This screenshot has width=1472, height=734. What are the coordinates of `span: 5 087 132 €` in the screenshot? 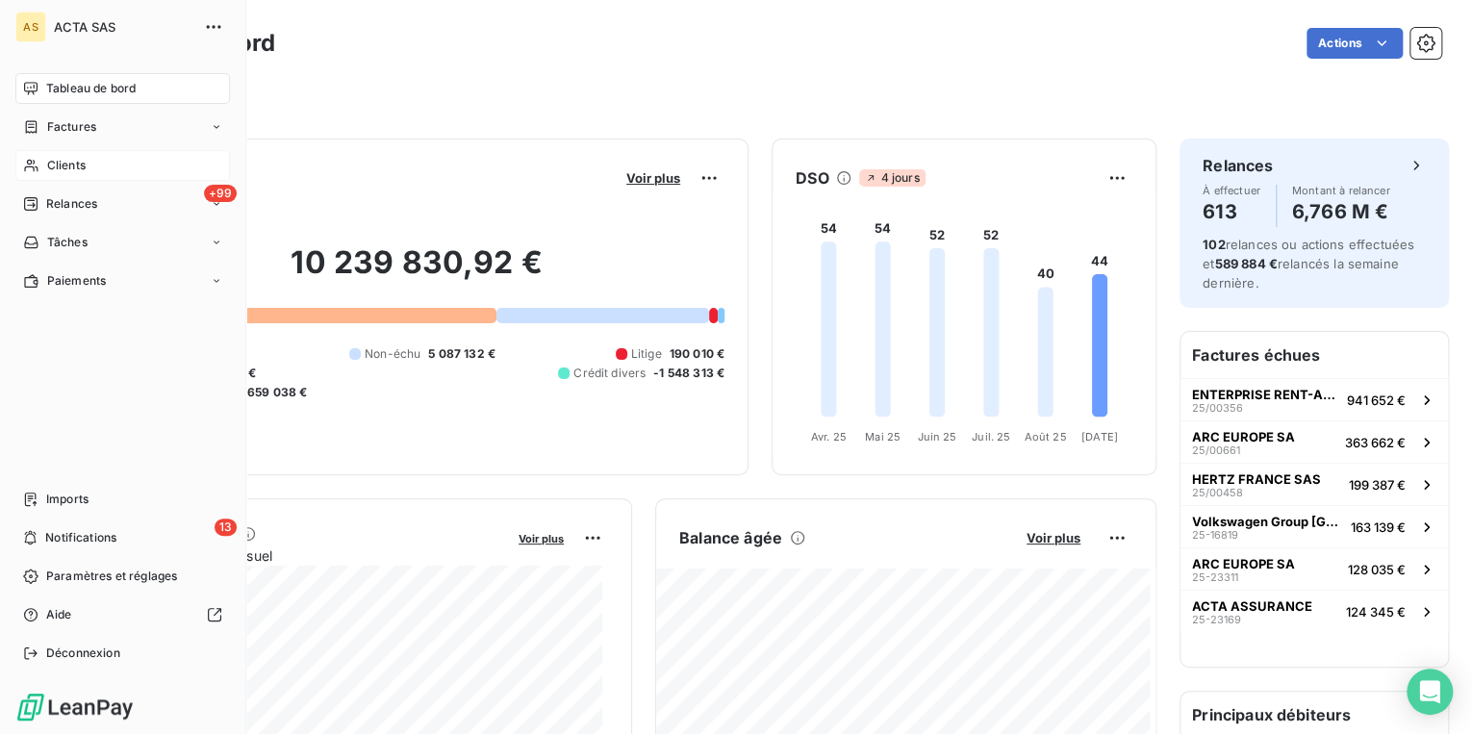 It's located at (462, 354).